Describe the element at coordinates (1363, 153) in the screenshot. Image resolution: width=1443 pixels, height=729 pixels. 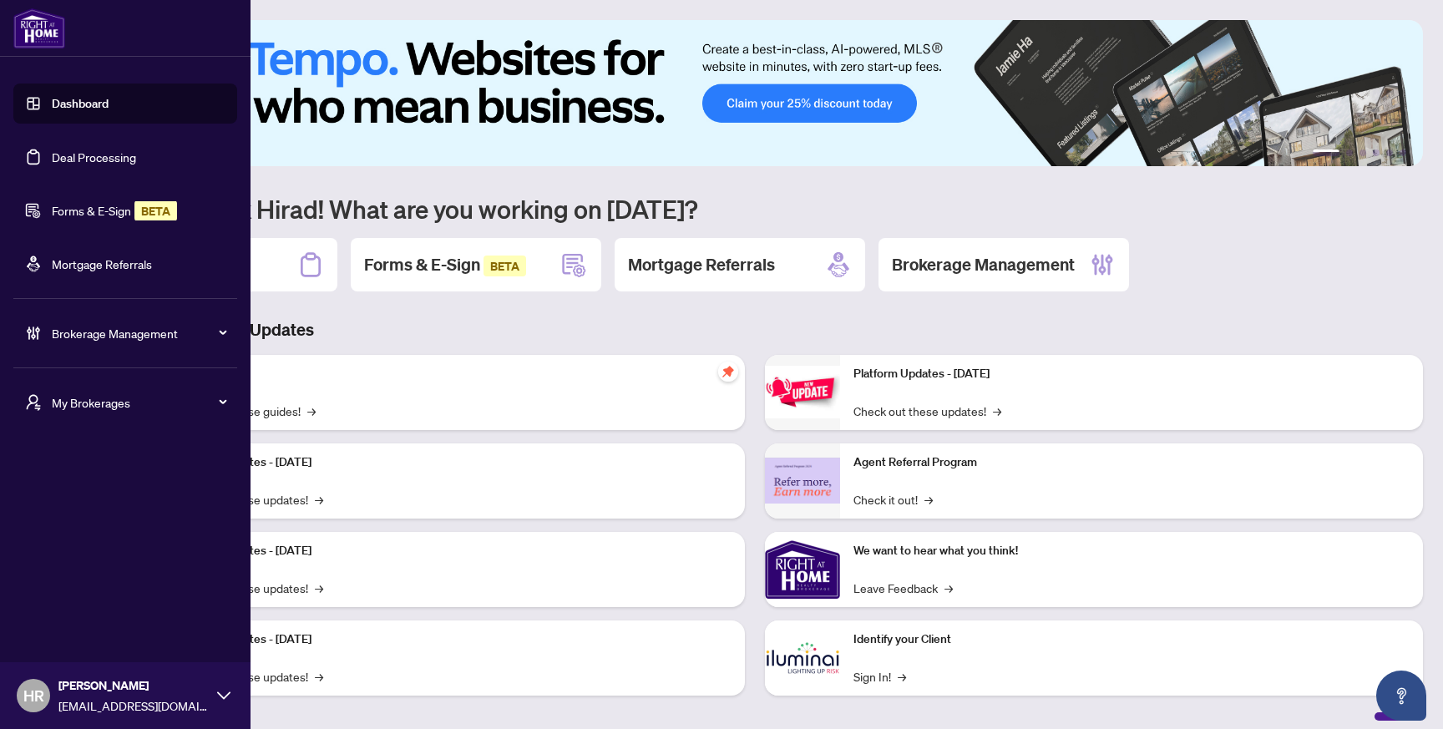
I see `button: 3` at that location.